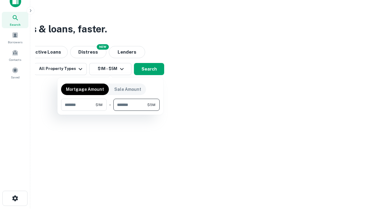 This screenshot has width=387, height=218. I want to click on span: $5M, so click(151, 105).